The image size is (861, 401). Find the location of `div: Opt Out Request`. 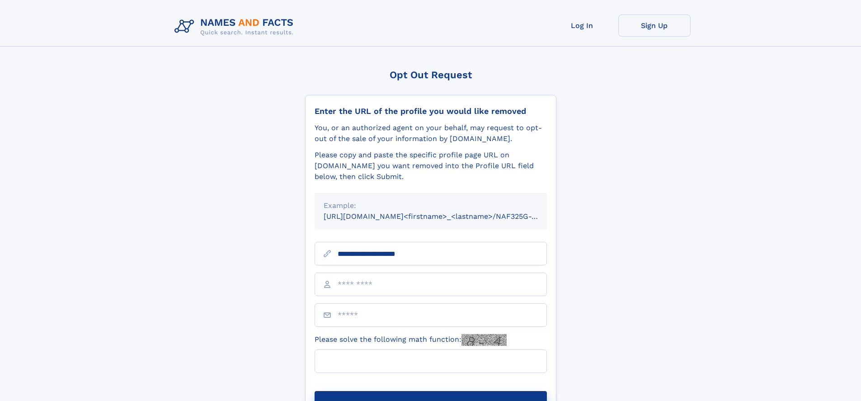

div: Opt Out Request is located at coordinates (431, 75).